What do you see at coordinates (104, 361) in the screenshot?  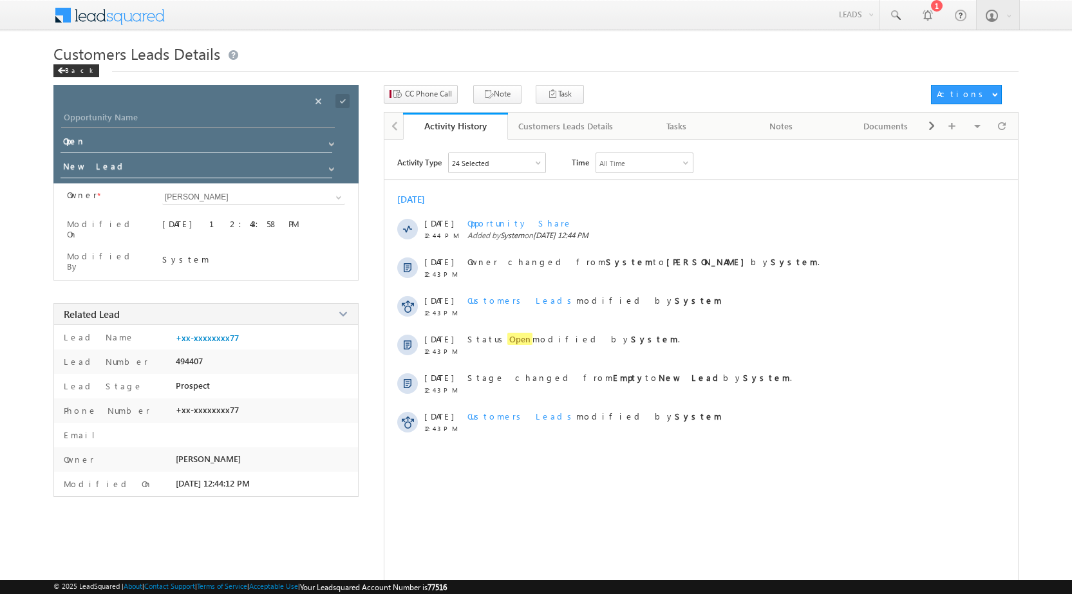 I see `label: Lead Number` at bounding box center [104, 361].